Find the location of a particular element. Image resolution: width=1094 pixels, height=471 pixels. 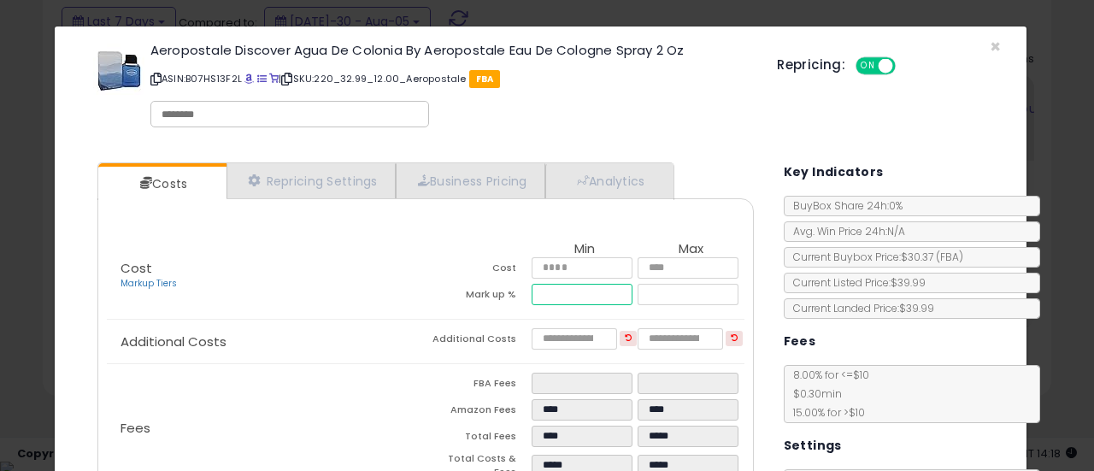

th: Min is located at coordinates (585, 250).